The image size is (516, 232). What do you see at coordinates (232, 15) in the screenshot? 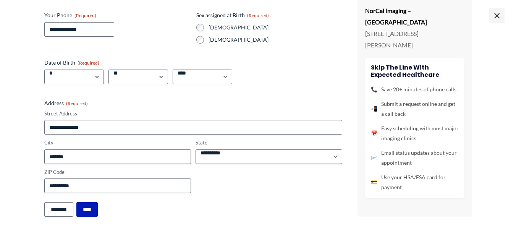
I see `legend: Sex assigned at Birth` at bounding box center [232, 15].